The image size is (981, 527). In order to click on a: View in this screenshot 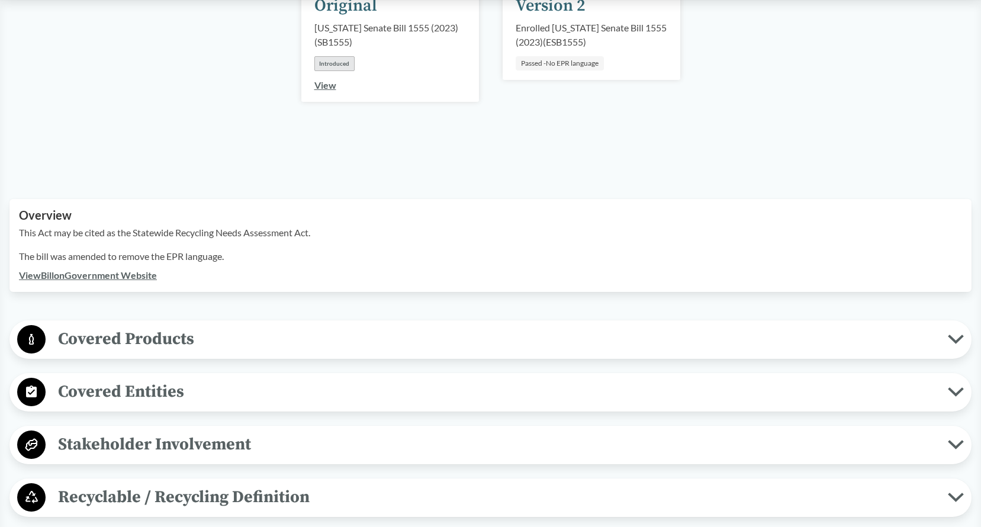, I will do `click(325, 85)`.